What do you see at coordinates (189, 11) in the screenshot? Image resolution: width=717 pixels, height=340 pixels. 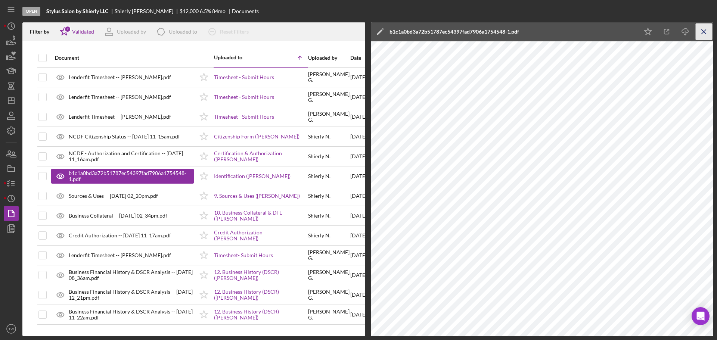 I see `span: $12,000` at bounding box center [189, 11].